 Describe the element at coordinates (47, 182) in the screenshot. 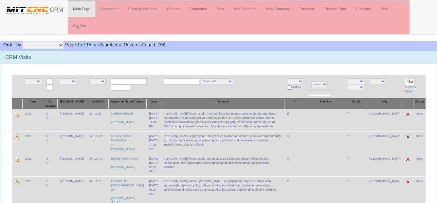

I see `a: 6` at that location.